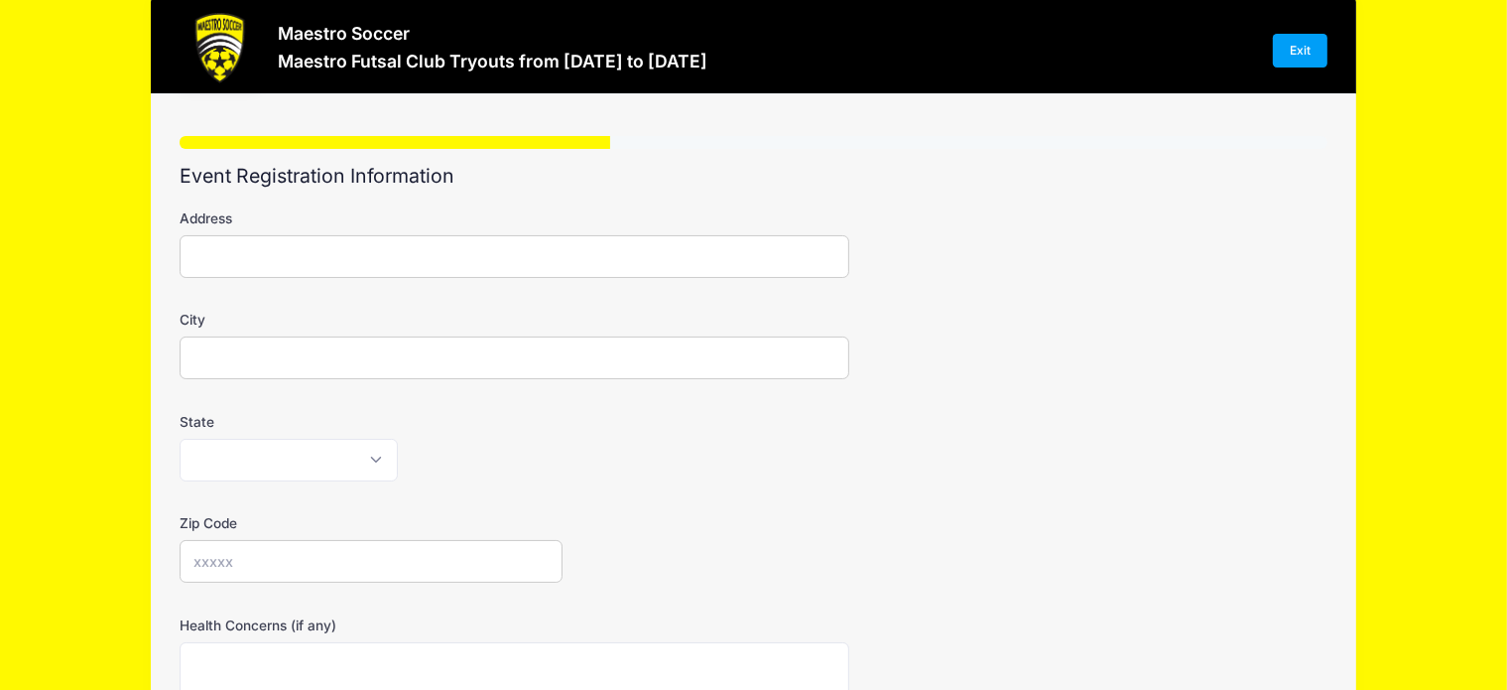  Describe the element at coordinates (371, 422) in the screenshot. I see `label: State` at that location.